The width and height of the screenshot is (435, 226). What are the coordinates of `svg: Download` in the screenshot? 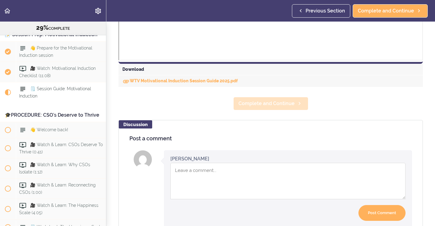 It's located at (126, 81).